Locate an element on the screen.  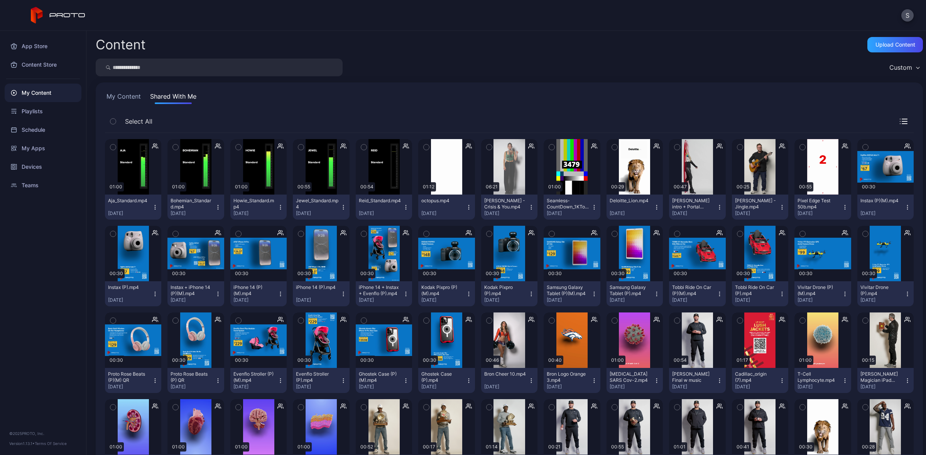
div: Paris Hilton intro + Portal Effects is located at coordinates (693, 204).